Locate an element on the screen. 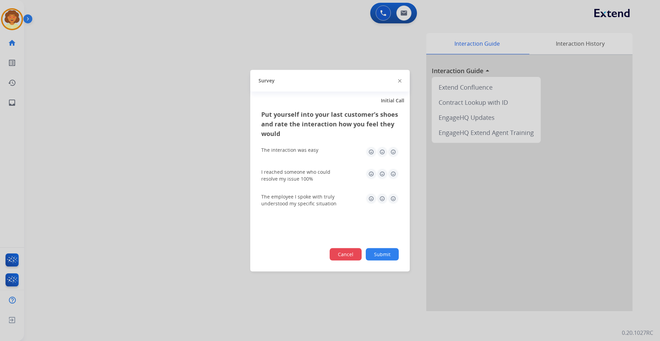 The image size is (660, 341). h3: Put yourself into your last customer’s shoes and rate the interaction how you feel they would is located at coordinates (330, 124).